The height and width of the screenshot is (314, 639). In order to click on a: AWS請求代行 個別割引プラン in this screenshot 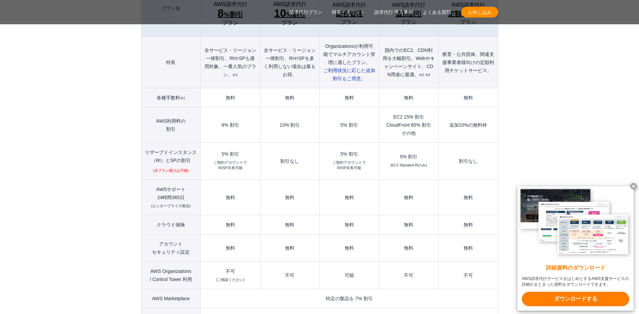, I will do `click(408, 13)`.